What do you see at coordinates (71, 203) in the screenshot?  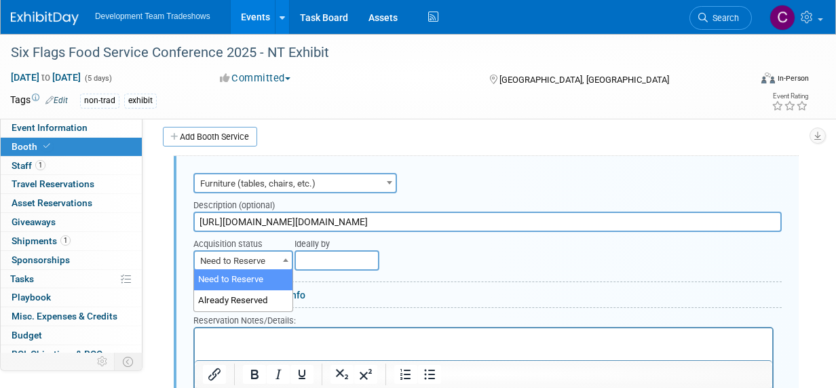 I see `a: Asset Reservations` at bounding box center [71, 203].